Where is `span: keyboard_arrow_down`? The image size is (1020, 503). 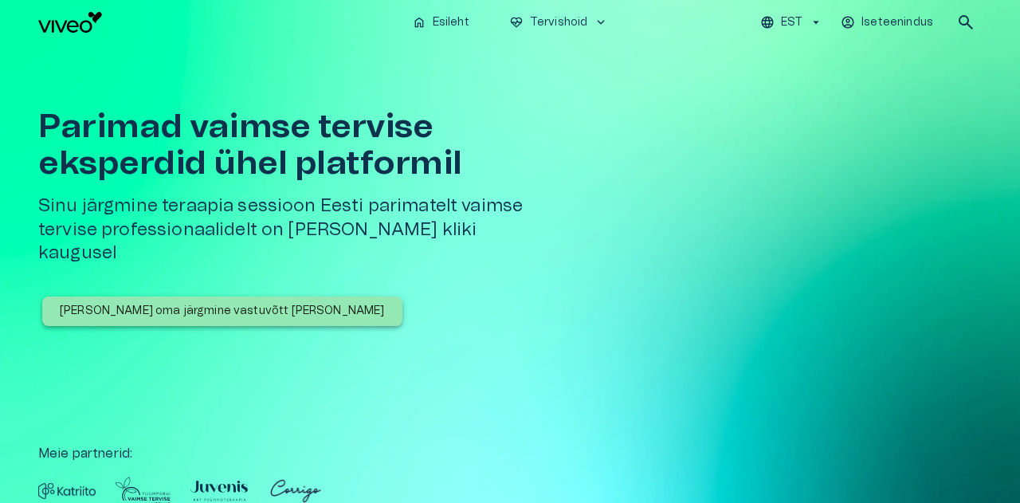 span: keyboard_arrow_down is located at coordinates (601, 22).